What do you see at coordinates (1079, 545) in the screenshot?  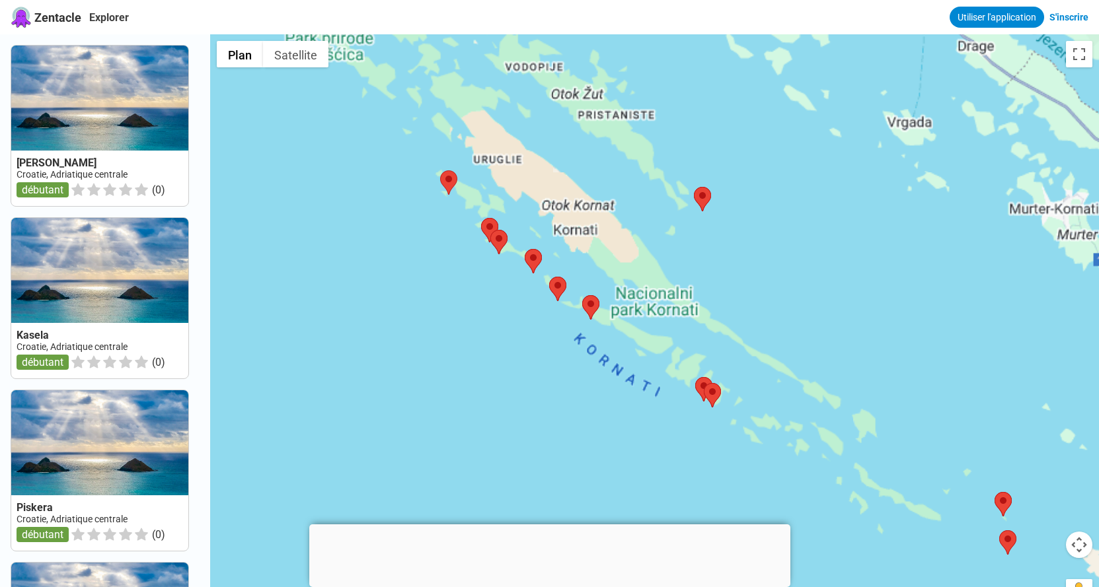 I see `button: Commandes de la caméra de la carte` at bounding box center [1079, 545].